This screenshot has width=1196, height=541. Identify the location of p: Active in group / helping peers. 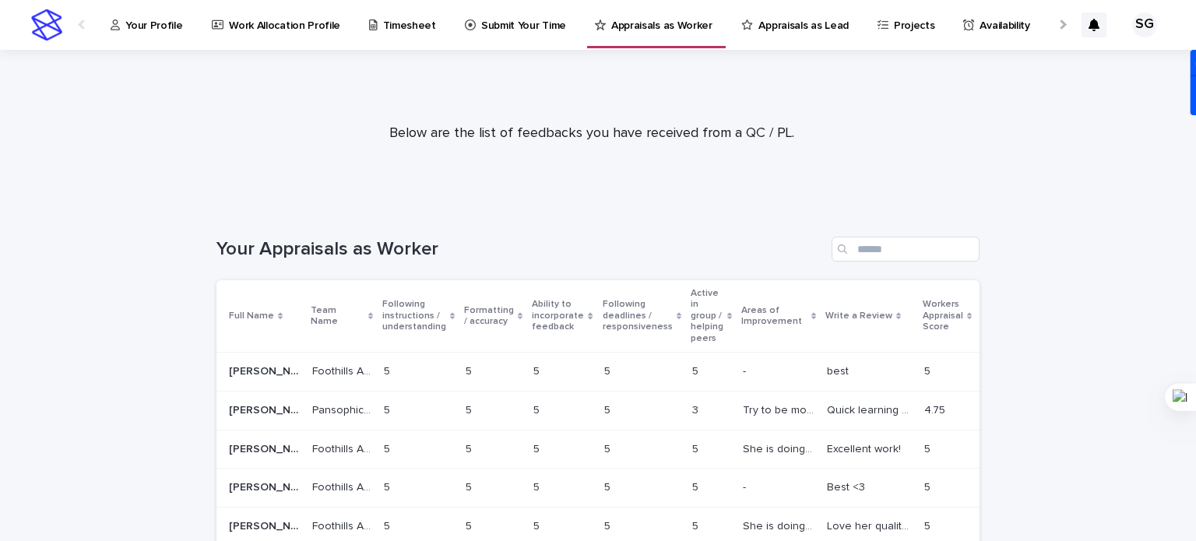
(707, 316).